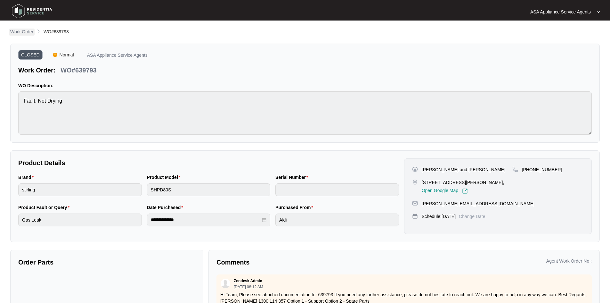 The width and height of the screenshot is (610, 303). I want to click on span: Normal, so click(67, 55).